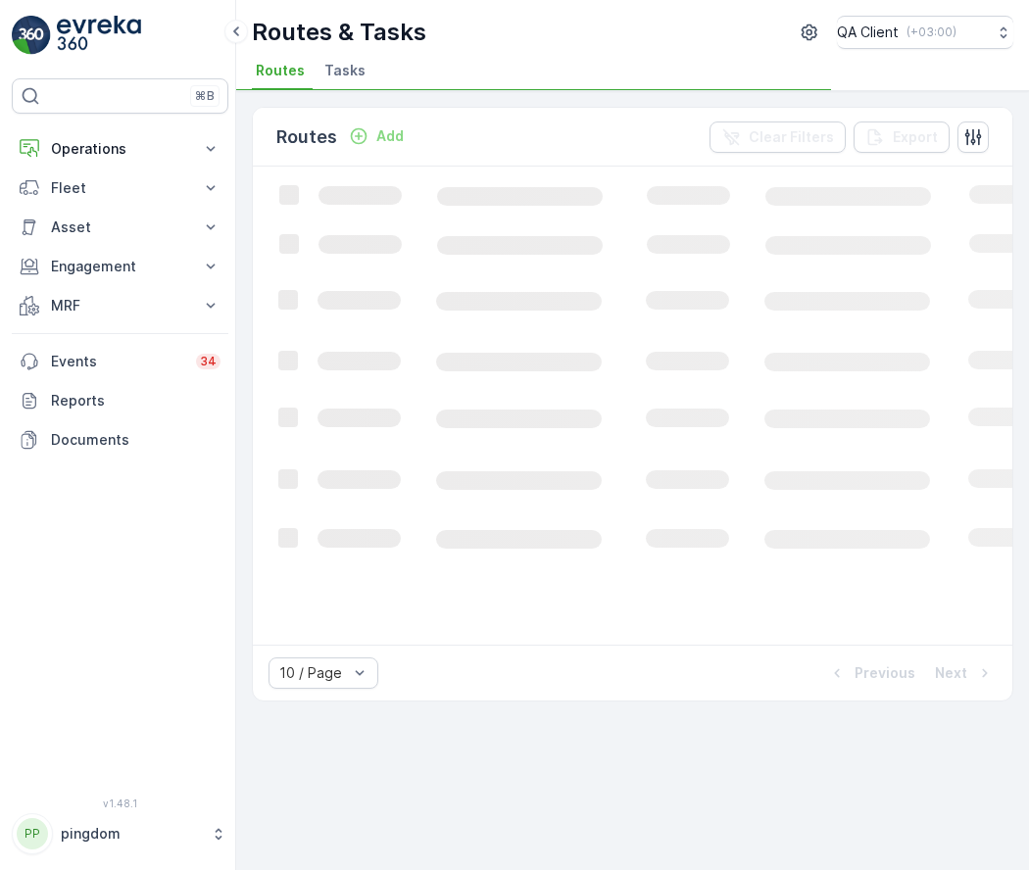  I want to click on p: Operations, so click(120, 149).